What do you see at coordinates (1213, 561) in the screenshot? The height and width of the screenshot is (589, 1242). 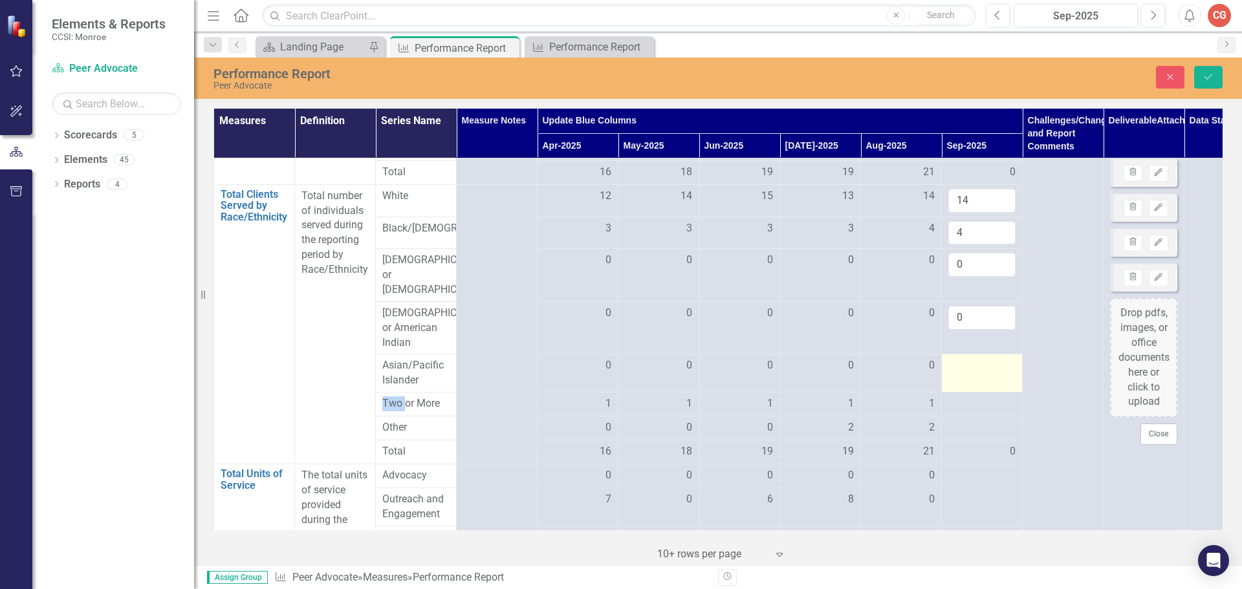 I see `div: Open Intercom Messenger` at bounding box center [1213, 561].